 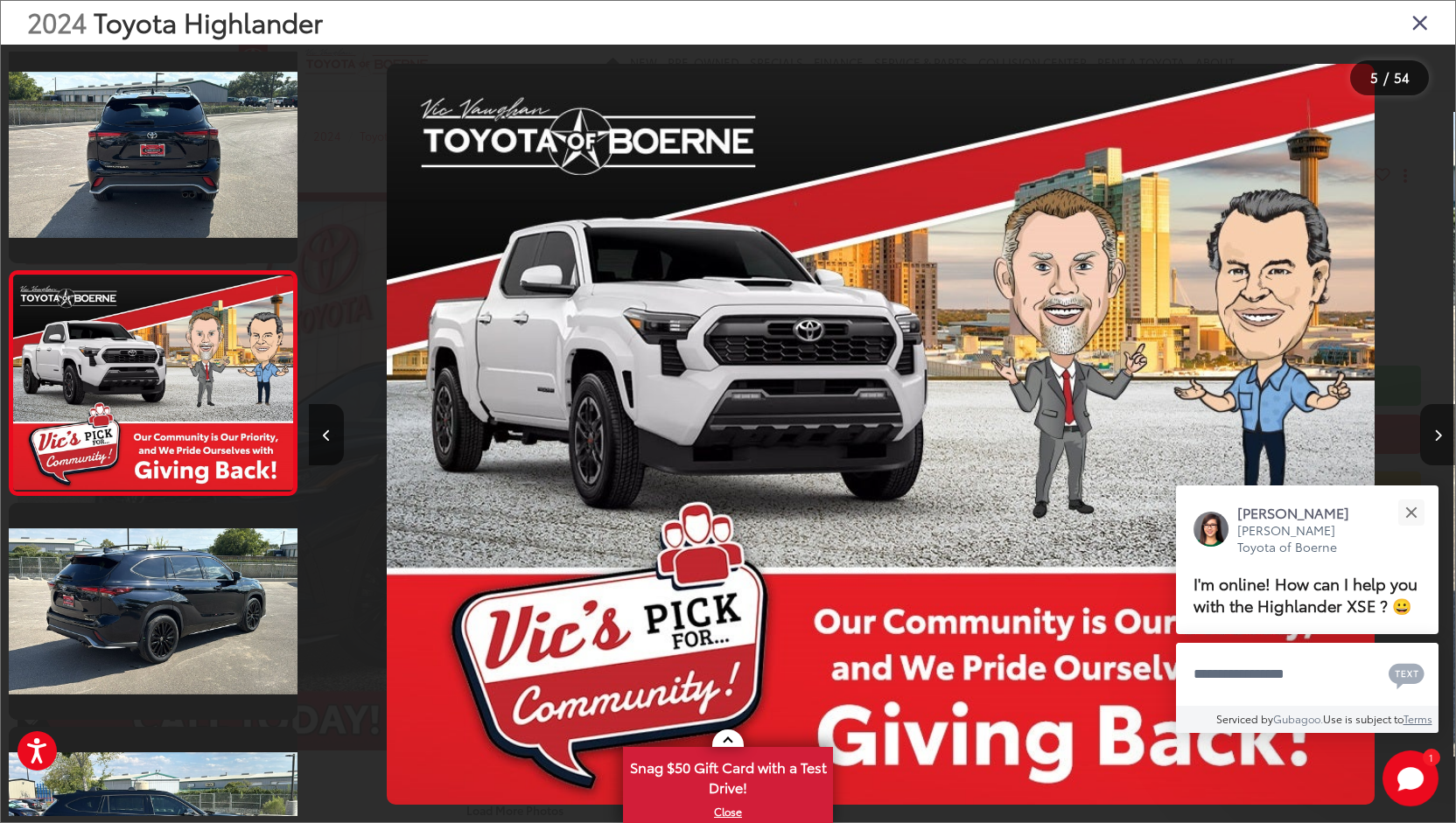 What do you see at coordinates (1418, 718) in the screenshot?
I see `a: Terms` at bounding box center [1418, 718].